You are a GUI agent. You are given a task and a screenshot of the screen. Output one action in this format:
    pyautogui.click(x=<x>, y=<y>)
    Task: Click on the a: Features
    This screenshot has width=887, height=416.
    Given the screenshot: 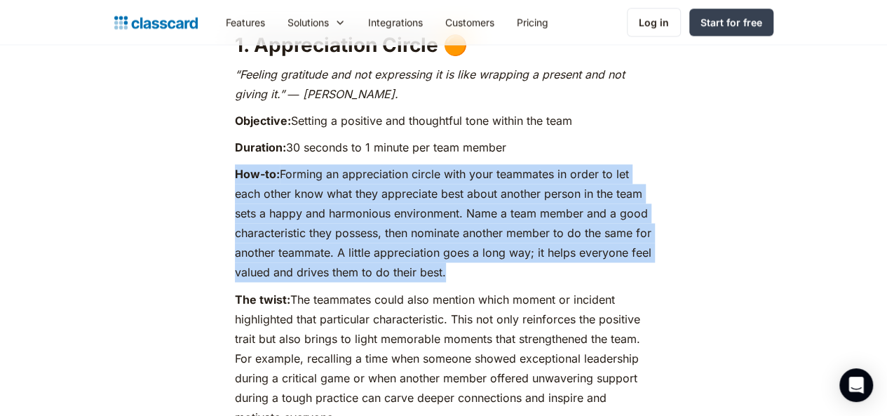 What is the action you would take?
    pyautogui.click(x=245, y=22)
    